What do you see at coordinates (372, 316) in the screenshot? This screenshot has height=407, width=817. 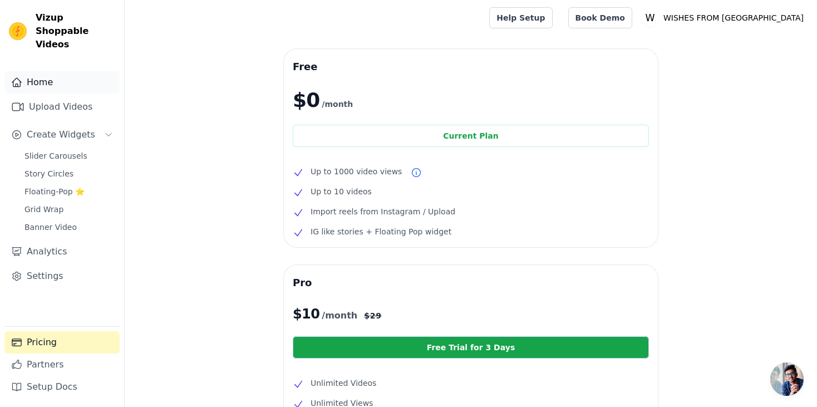 I see `span: $ 29` at bounding box center [372, 316].